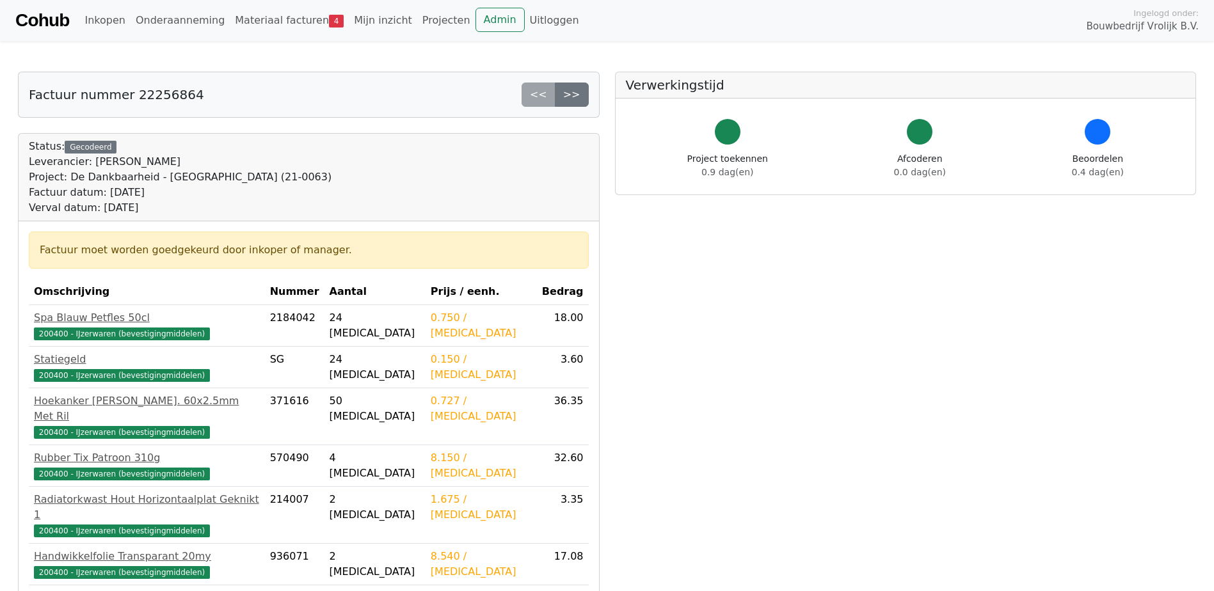  What do you see at coordinates (1166, 13) in the screenshot?
I see `span: Ingelogd onder:` at bounding box center [1166, 13].